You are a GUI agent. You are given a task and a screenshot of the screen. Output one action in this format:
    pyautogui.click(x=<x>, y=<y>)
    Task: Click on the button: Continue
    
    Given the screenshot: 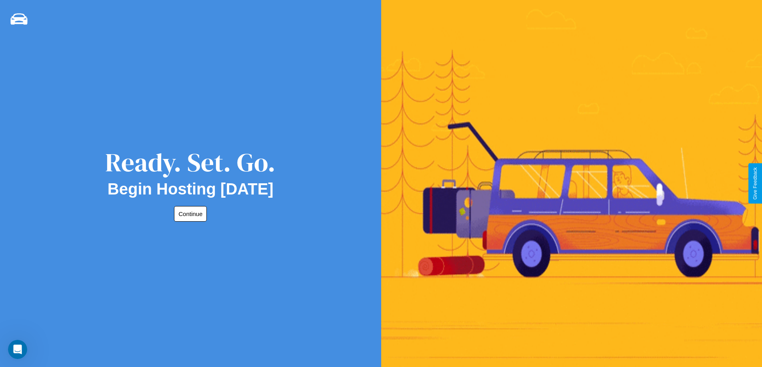 What is the action you would take?
    pyautogui.click(x=190, y=214)
    